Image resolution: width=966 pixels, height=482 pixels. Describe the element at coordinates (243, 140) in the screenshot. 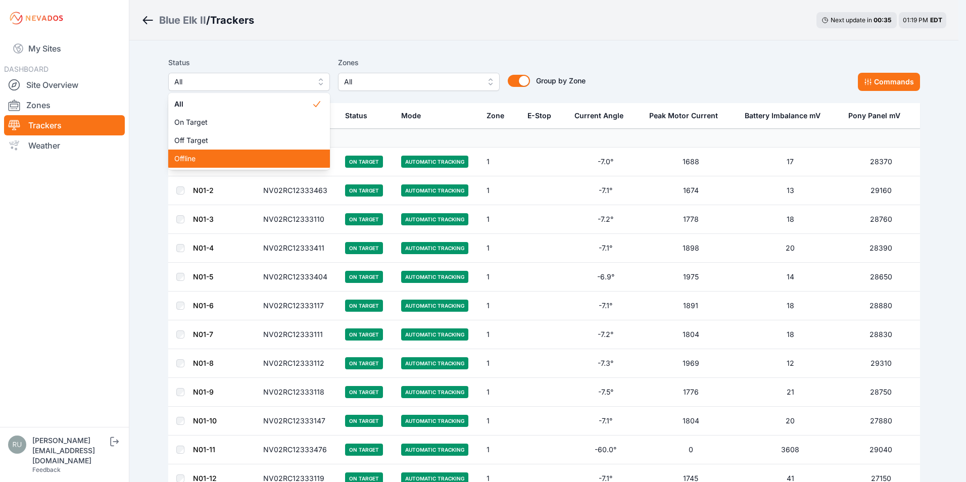

I see `span: Off Target` at that location.